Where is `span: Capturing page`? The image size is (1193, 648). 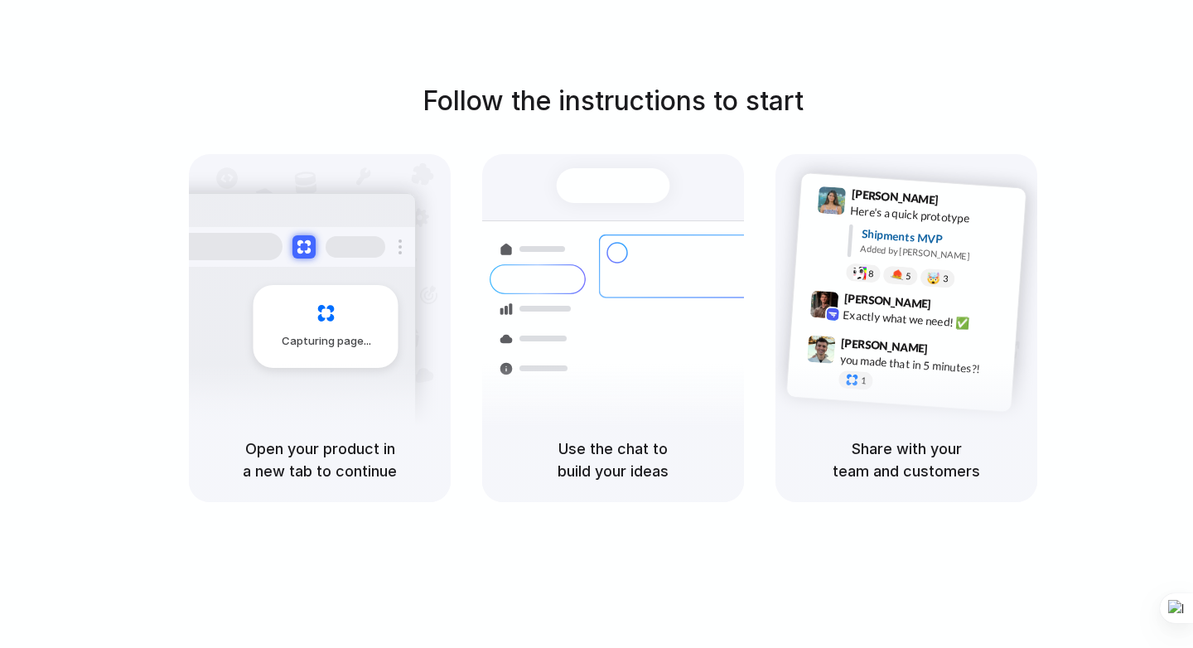
span: Capturing page is located at coordinates (327, 341).